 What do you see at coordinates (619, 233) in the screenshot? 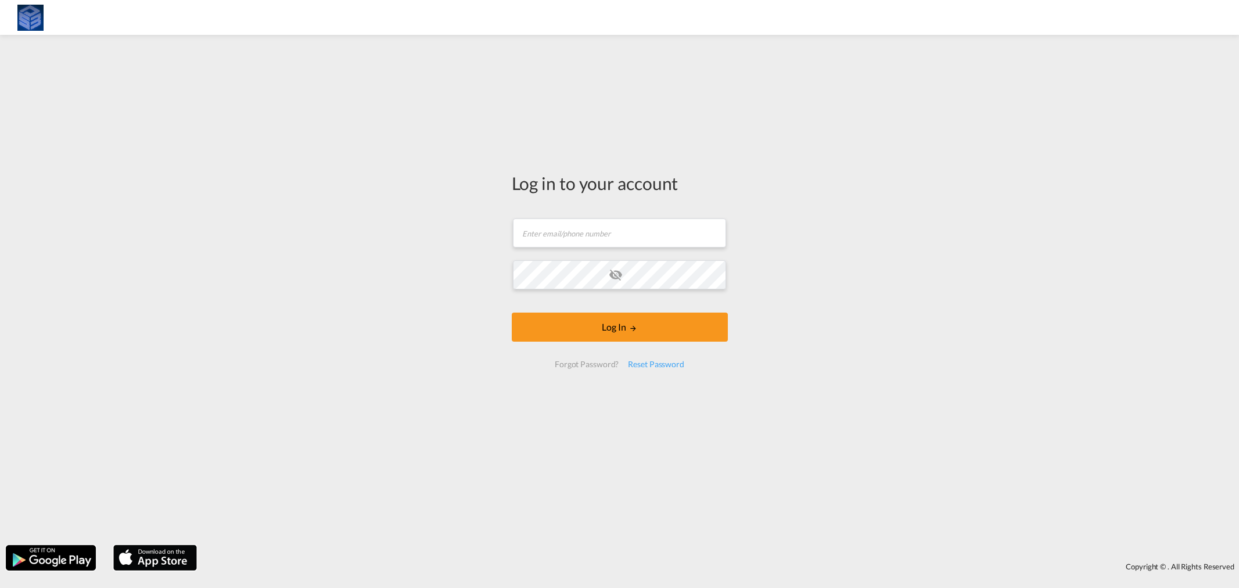
I see `input: Enter email/phone number` at bounding box center [619, 233].